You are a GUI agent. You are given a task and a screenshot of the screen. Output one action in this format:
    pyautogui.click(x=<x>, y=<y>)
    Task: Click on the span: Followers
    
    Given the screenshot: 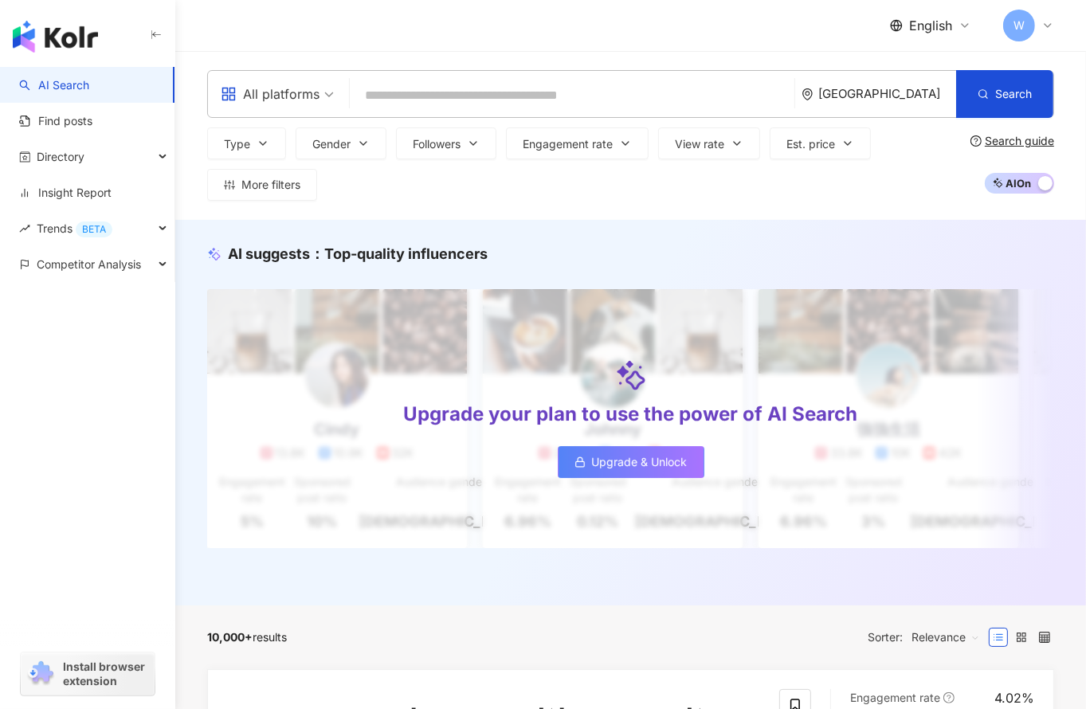 What is the action you would take?
    pyautogui.click(x=437, y=144)
    